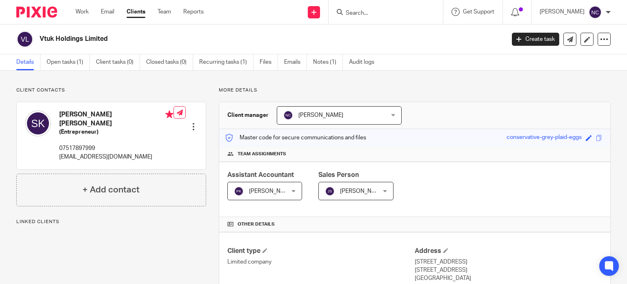 This screenshot has width=627, height=284. What do you see at coordinates (28, 62) in the screenshot?
I see `a: Details` at bounding box center [28, 62].